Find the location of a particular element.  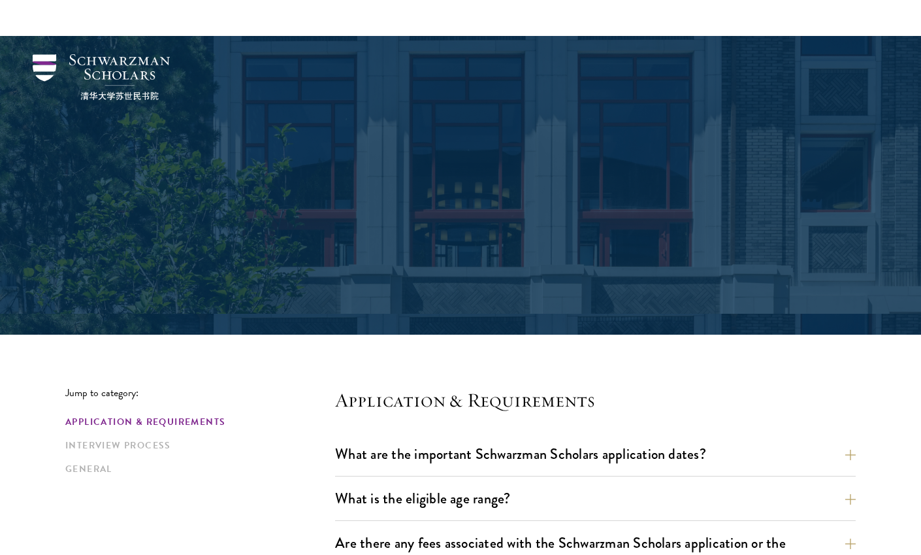

h4: Application & Requirements is located at coordinates (595, 400).